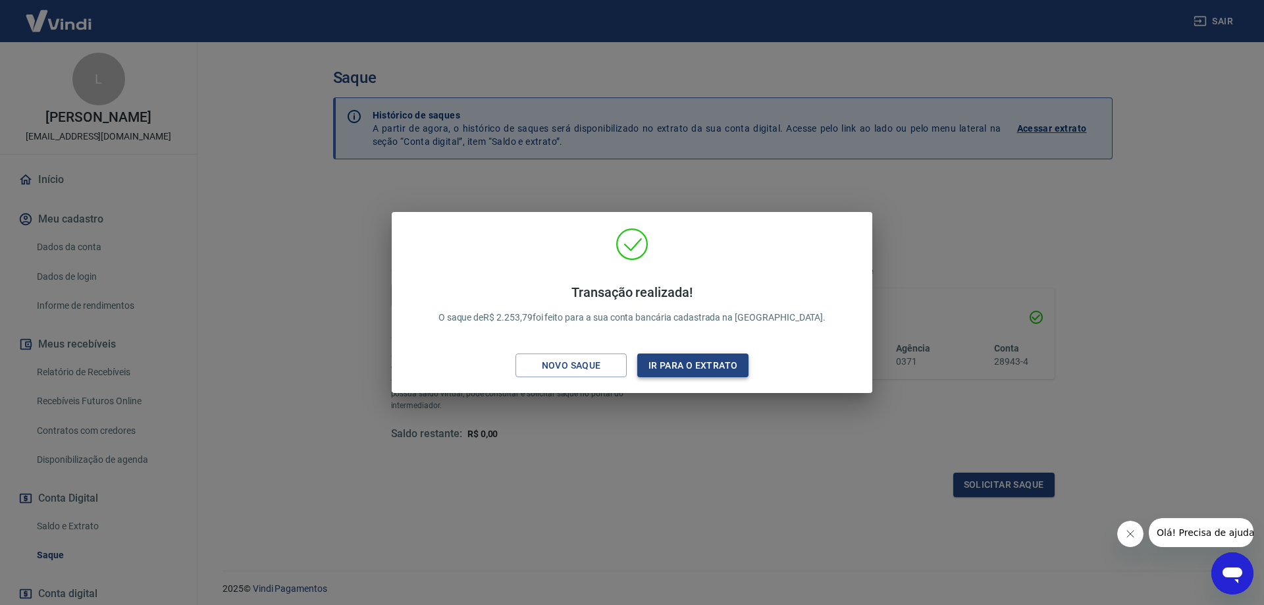  I want to click on button: Novo saque, so click(571, 365).